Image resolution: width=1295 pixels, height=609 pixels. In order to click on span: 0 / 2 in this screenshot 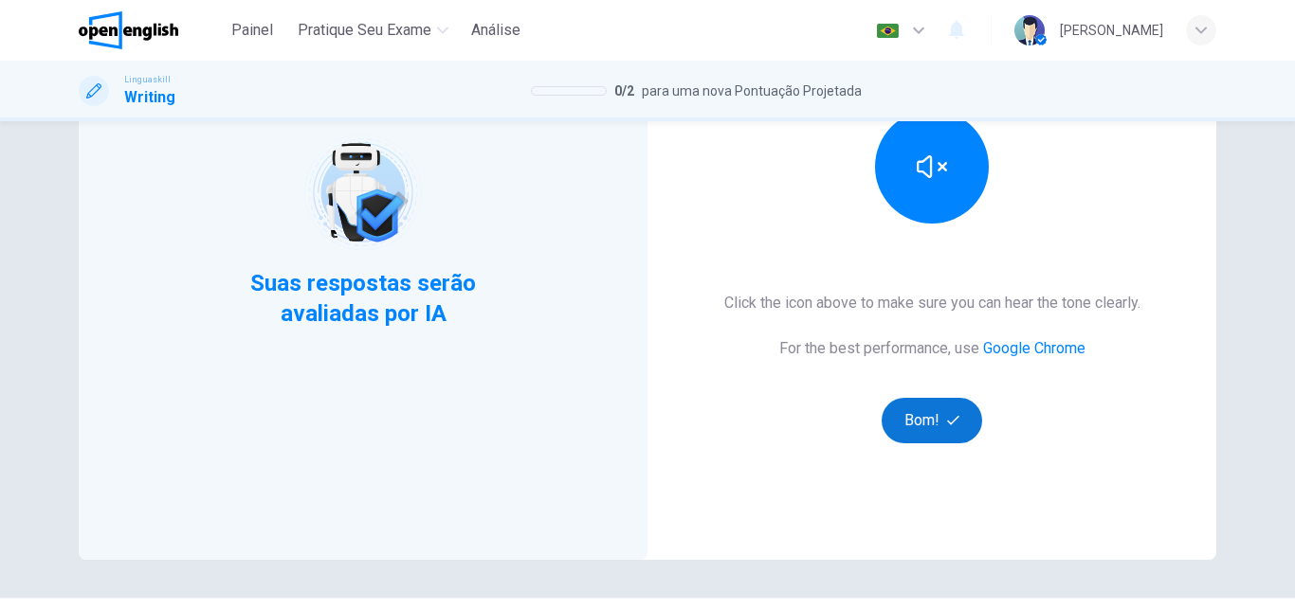, I will do `click(624, 91)`.